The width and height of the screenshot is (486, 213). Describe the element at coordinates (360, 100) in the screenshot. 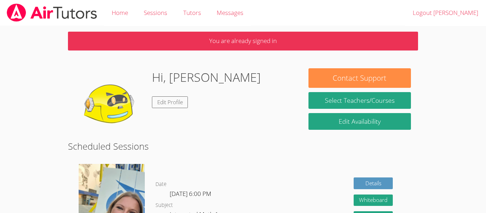

I see `a: Select Teachers/Courses` at that location.